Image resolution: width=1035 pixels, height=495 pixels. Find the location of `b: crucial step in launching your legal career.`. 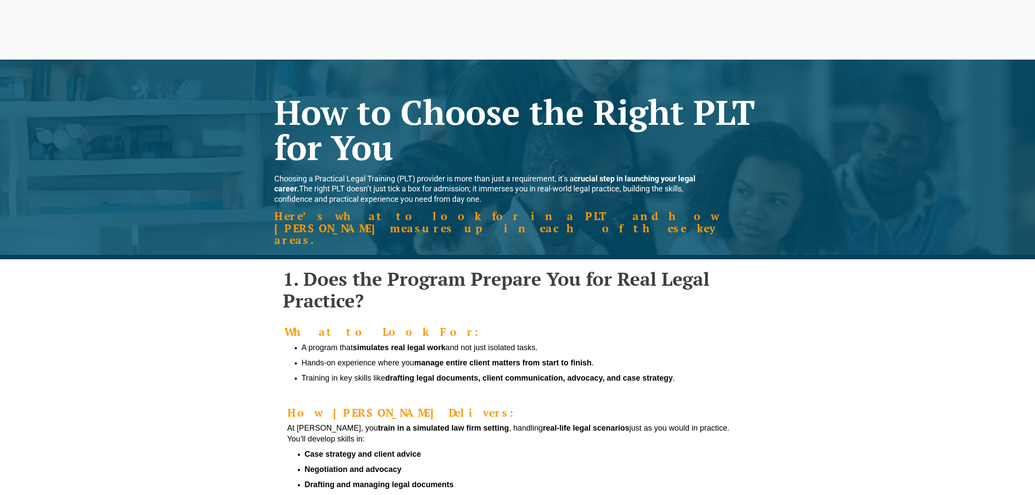

b: crucial step in launching your legal career. is located at coordinates (485, 183).